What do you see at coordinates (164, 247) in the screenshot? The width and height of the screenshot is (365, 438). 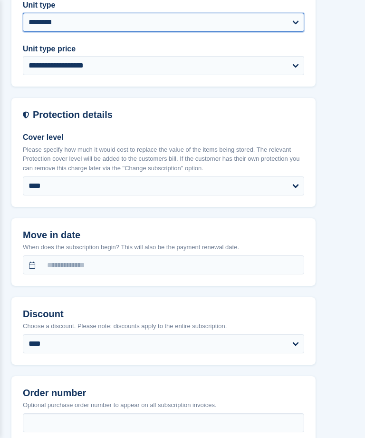 I see `p: When does the subscription begin? This will also be the payment renewal date.` at bounding box center [164, 247].